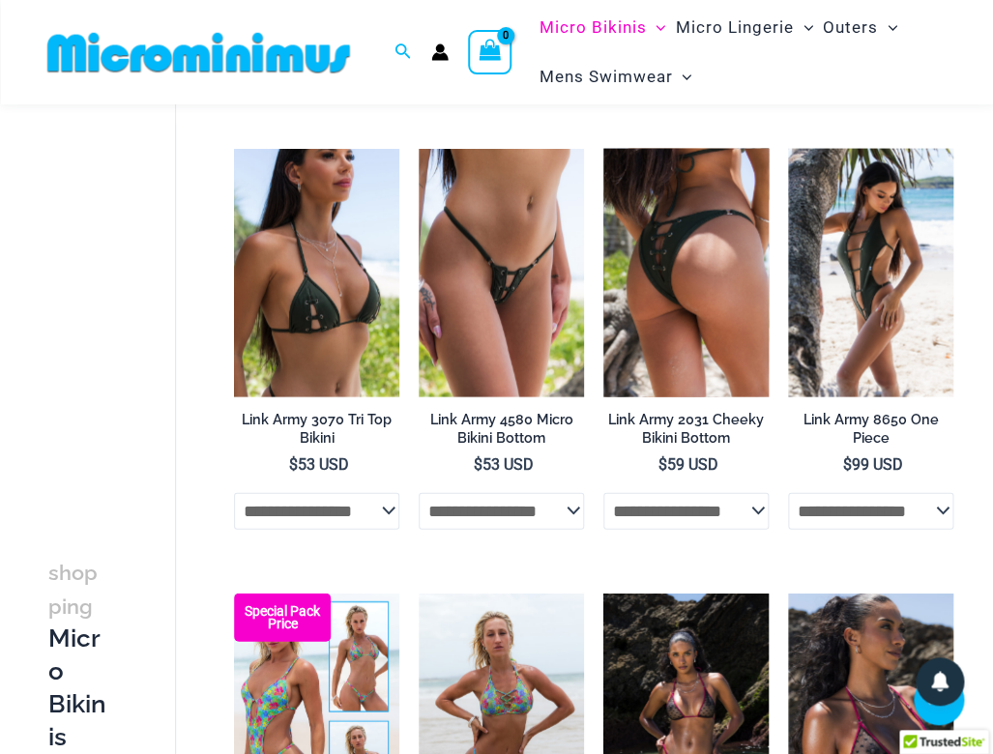 This screenshot has height=754, width=993. I want to click on img: Link Army 2031 Cheeky 02, so click(686, 273).